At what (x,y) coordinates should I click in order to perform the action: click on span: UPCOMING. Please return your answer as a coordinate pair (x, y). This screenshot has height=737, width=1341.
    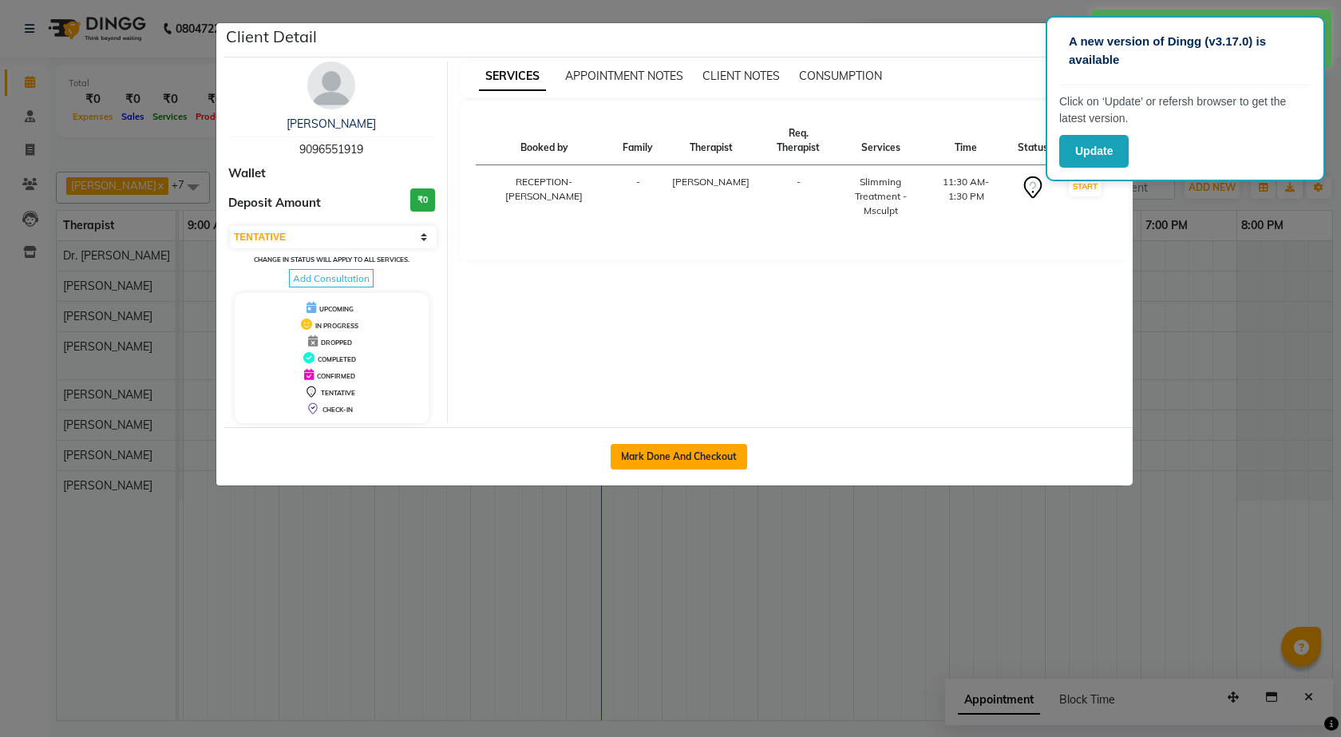
    Looking at the image, I should click on (336, 309).